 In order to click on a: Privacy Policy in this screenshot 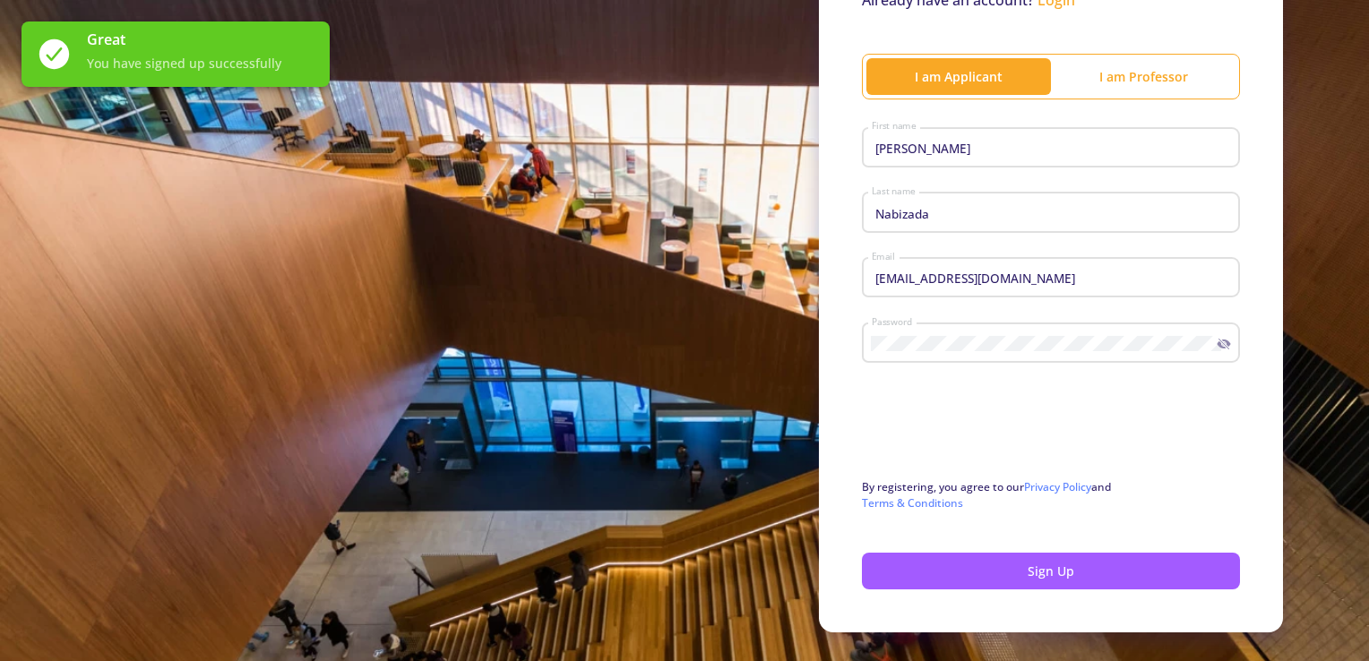, I will do `click(1058, 487)`.